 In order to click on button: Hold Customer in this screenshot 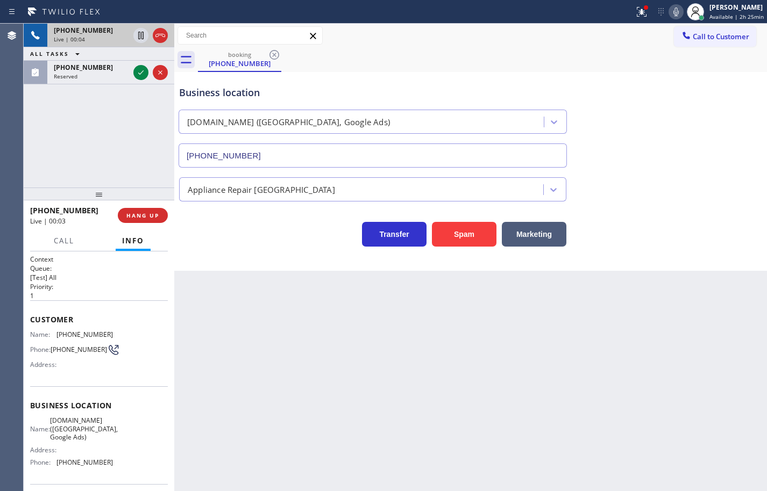, I will do `click(141, 35)`.